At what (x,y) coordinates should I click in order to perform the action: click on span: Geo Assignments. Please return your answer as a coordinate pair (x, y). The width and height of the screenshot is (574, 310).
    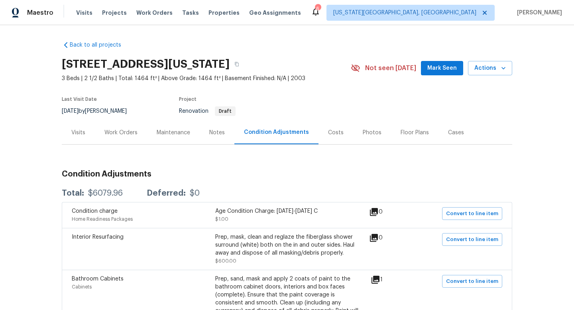
    Looking at the image, I should click on (275, 13).